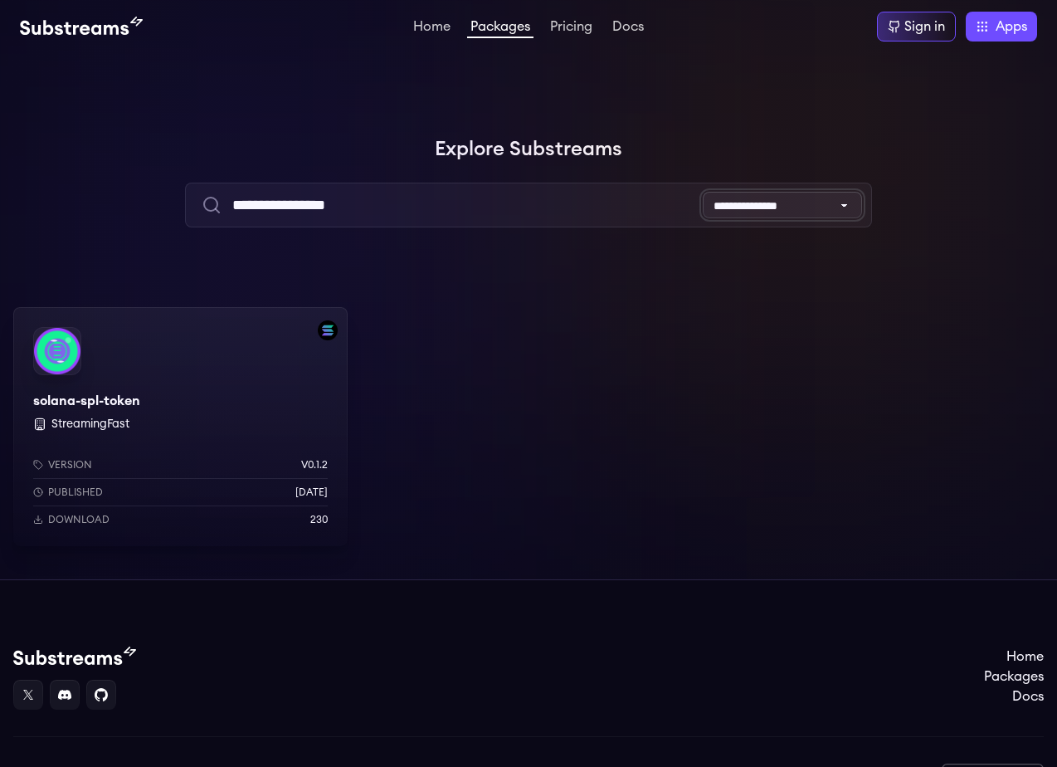 This screenshot has height=767, width=1057. I want to click on a: Sign in, so click(916, 27).